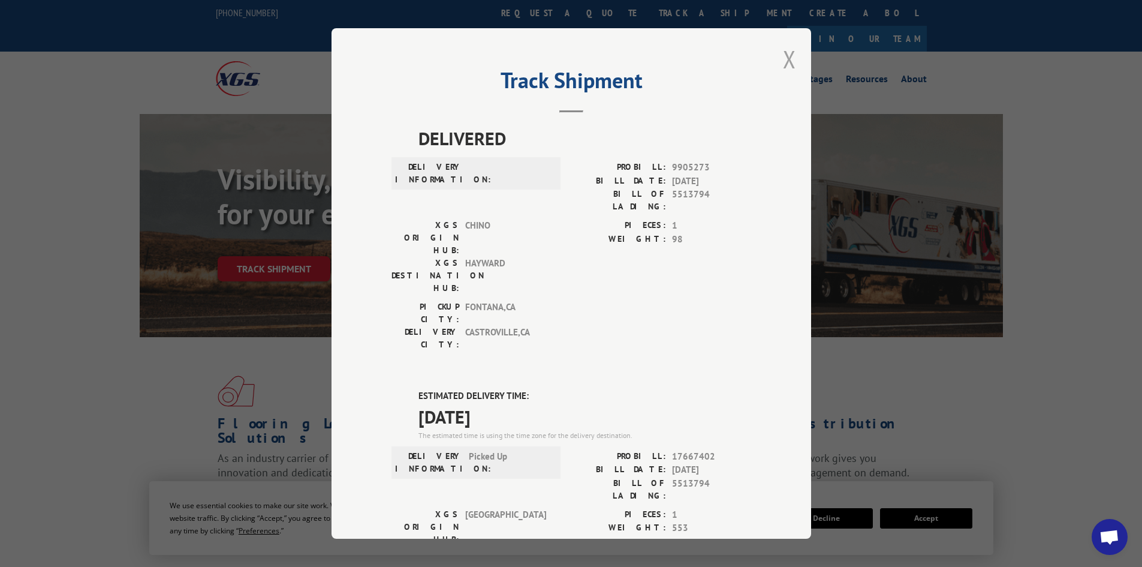  Describe the element at coordinates (712, 239) in the screenshot. I see `span: 98` at that location.